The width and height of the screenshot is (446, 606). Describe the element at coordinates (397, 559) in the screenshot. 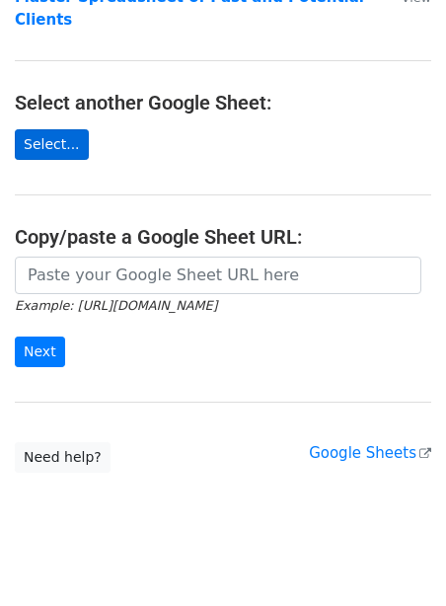

I see `div: Chat Widget` at that location.